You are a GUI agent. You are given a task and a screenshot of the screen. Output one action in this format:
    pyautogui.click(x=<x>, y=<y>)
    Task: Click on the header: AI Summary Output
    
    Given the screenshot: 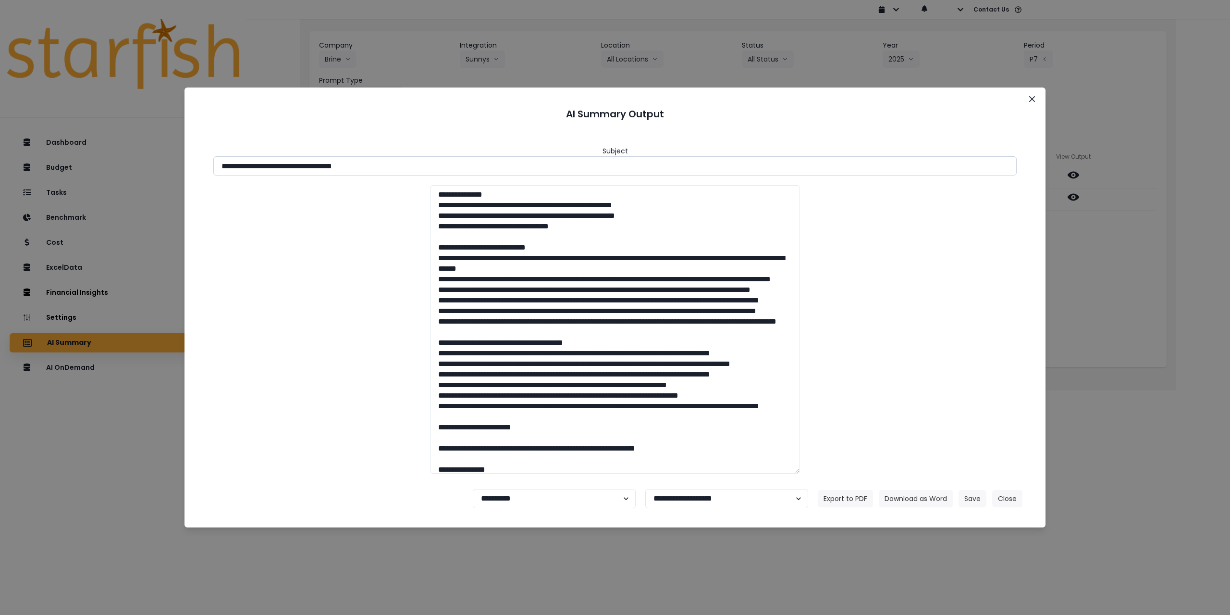 What is the action you would take?
    pyautogui.click(x=615, y=114)
    